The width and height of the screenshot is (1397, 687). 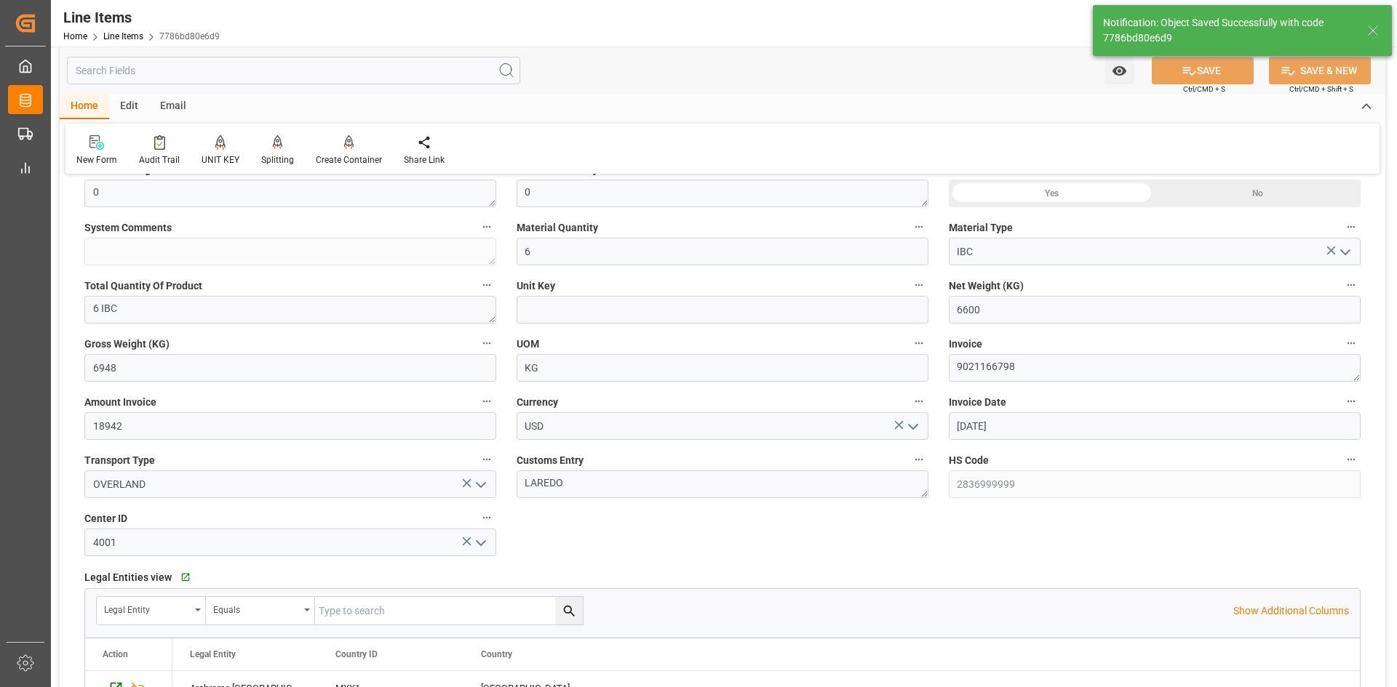 I want to click on textarea: LAREDO, so click(x=722, y=484).